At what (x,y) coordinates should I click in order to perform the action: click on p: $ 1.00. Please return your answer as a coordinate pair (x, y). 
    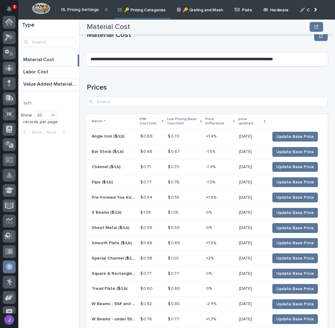
    Looking at the image, I should click on (174, 258).